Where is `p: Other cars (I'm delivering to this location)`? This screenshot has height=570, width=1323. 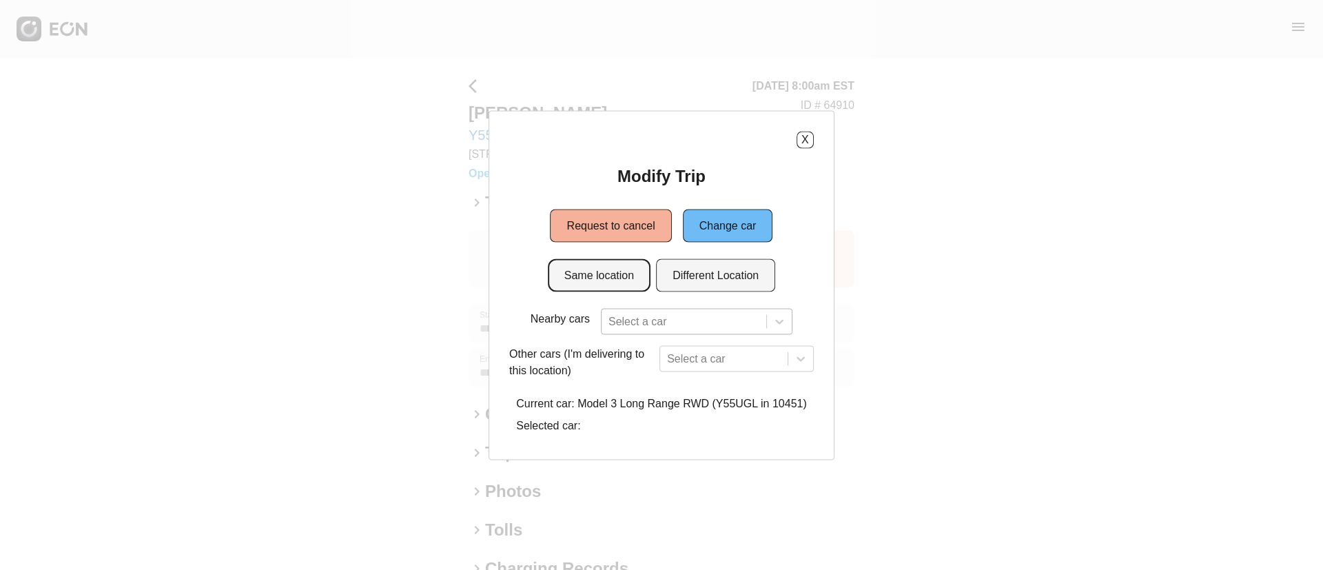
p: Other cars (I'm delivering to this location) is located at coordinates (581, 362).